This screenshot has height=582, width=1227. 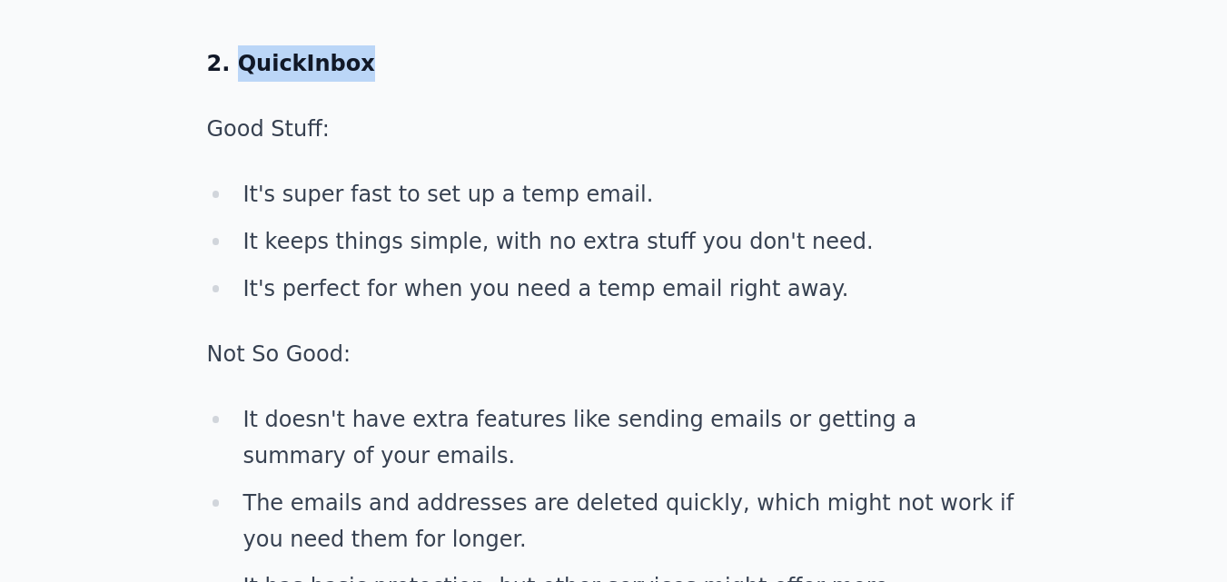 I want to click on li: It doesn't have extra features like sending emails or getting a summary of your emails., so click(x=614, y=438).